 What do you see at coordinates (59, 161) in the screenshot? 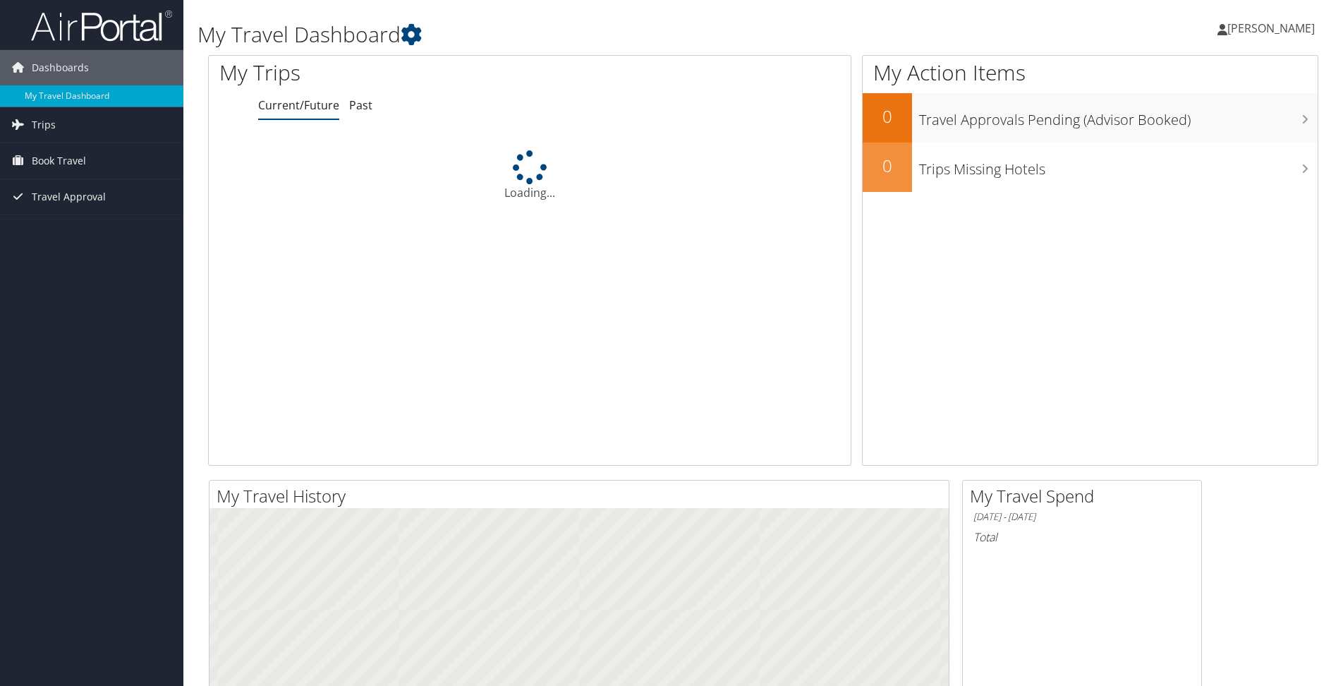
I see `span: Book Travel` at bounding box center [59, 161].